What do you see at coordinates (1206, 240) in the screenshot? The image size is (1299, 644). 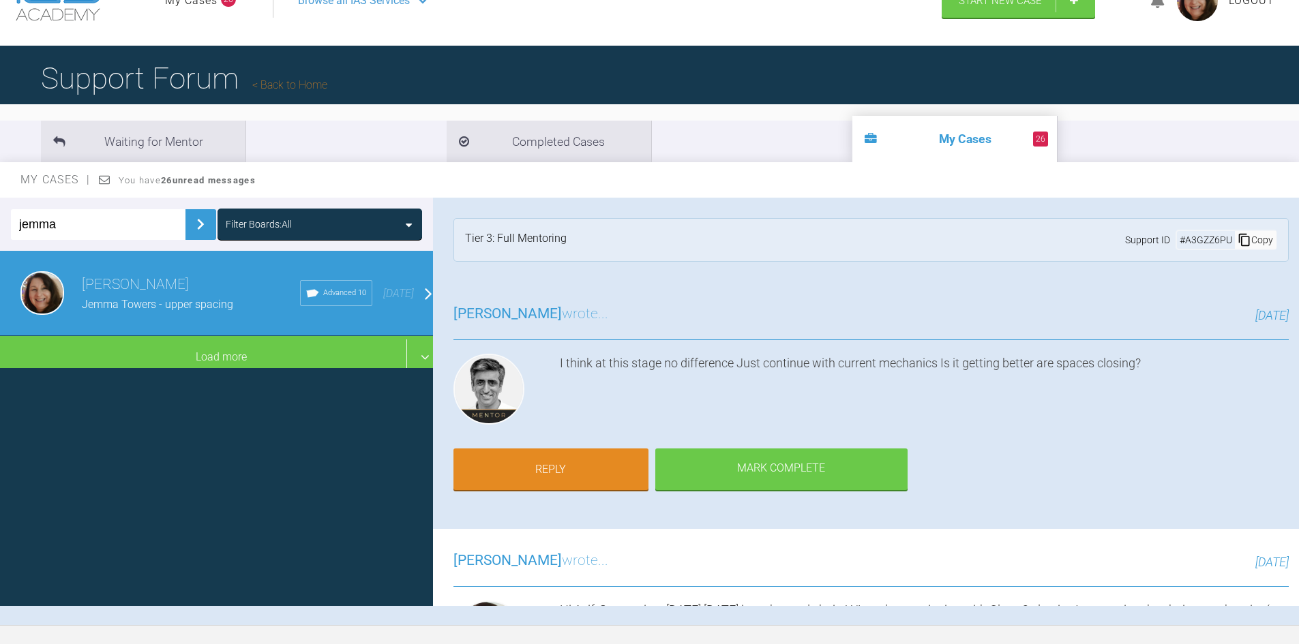 I see `div: # A3GZZ6PU` at bounding box center [1206, 240].